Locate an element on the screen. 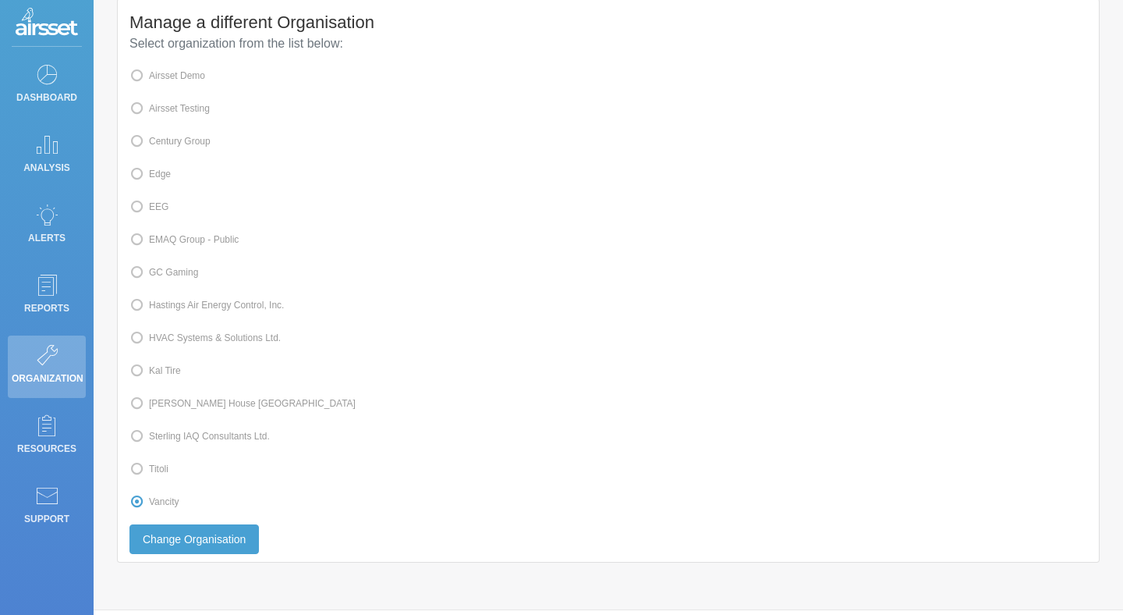 This screenshot has width=1123, height=615. label: GC Gaming is located at coordinates (164, 272).